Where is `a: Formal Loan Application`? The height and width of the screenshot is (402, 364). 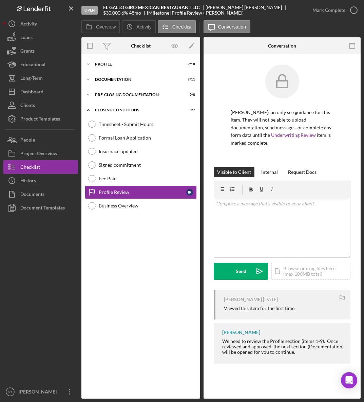 a: Formal Loan Application is located at coordinates (141, 138).